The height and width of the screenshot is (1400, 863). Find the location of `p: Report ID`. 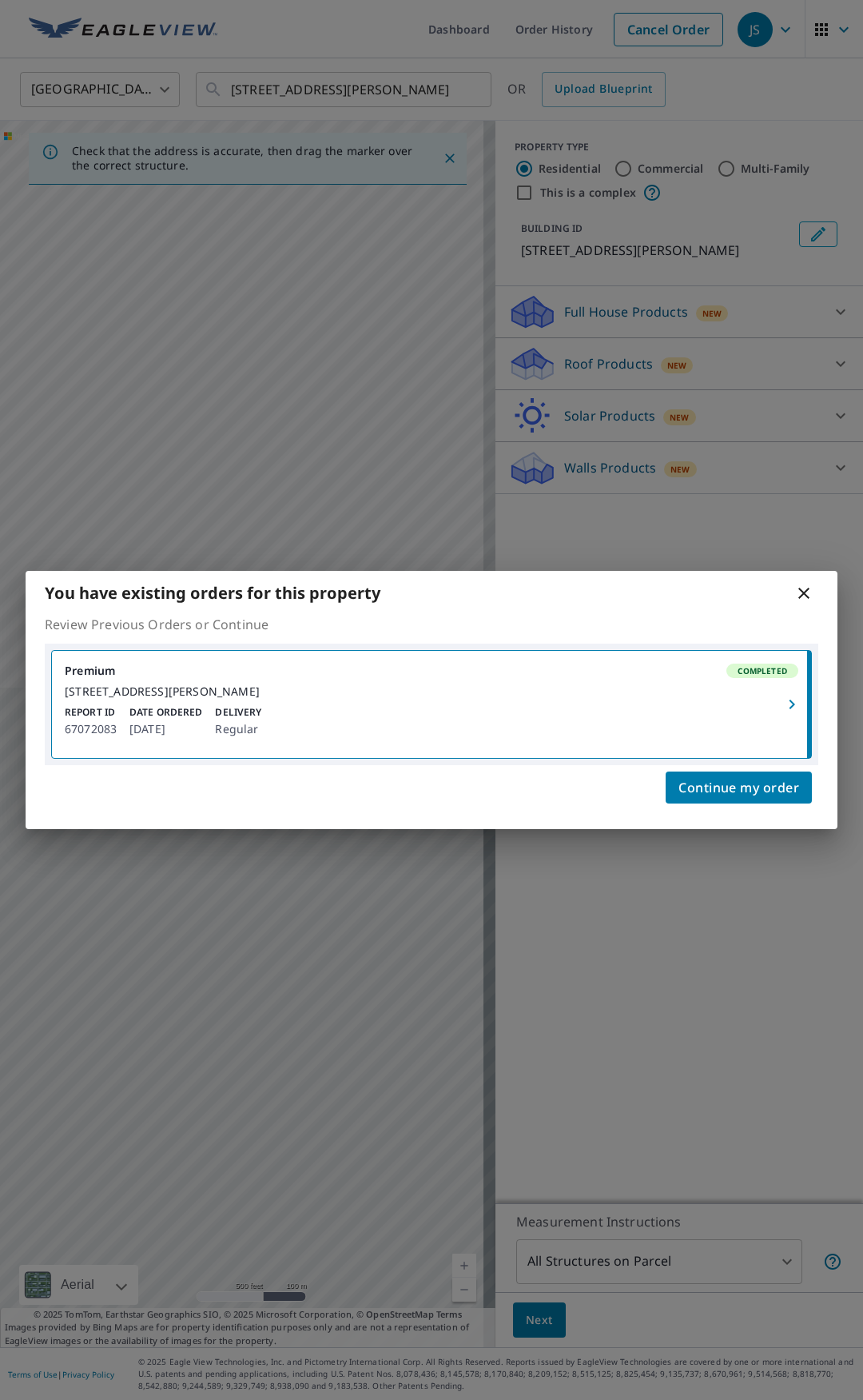

p: Report ID is located at coordinates (90, 713).